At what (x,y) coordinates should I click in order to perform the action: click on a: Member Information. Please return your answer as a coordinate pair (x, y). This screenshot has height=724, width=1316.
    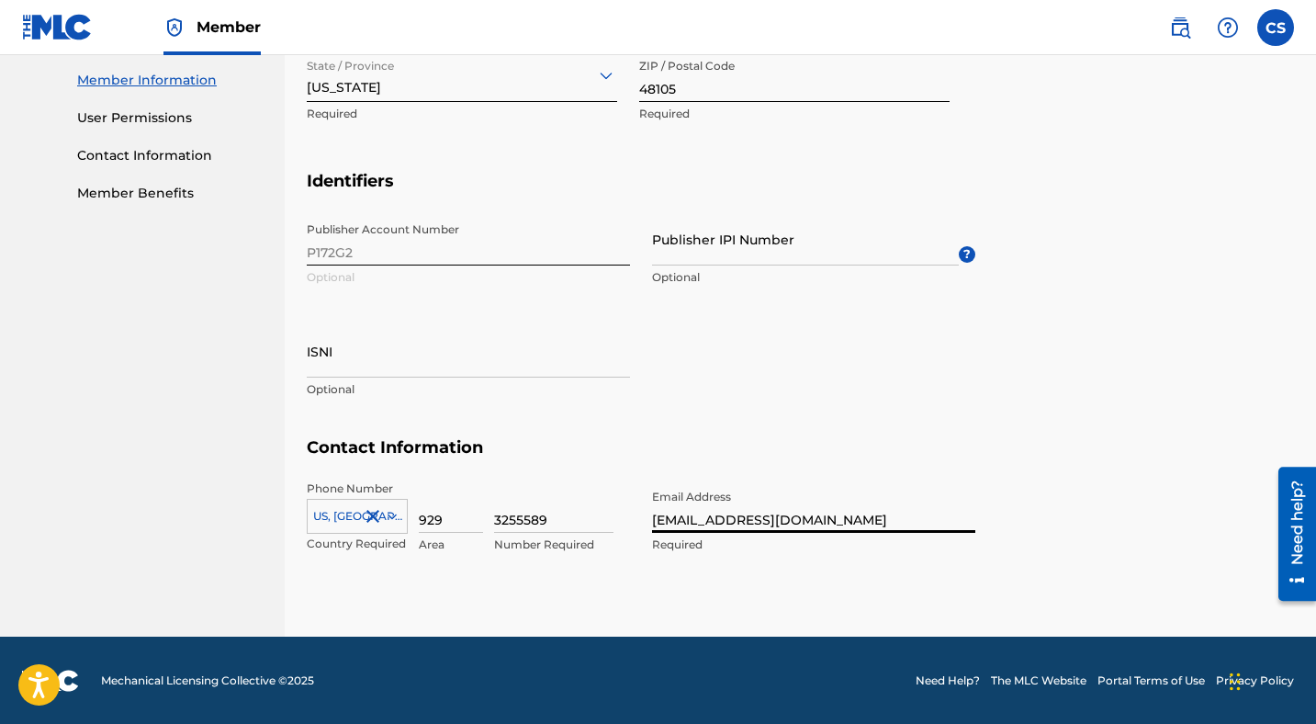
    Looking at the image, I should click on (170, 80).